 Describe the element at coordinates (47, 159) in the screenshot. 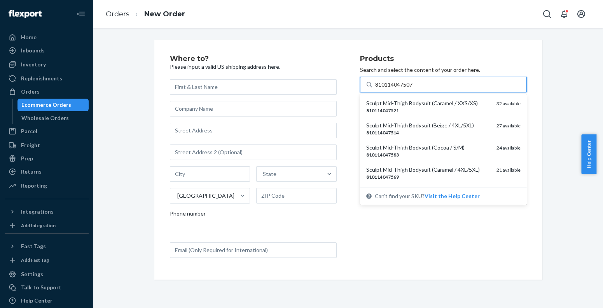

I see `a: Prep` at that location.